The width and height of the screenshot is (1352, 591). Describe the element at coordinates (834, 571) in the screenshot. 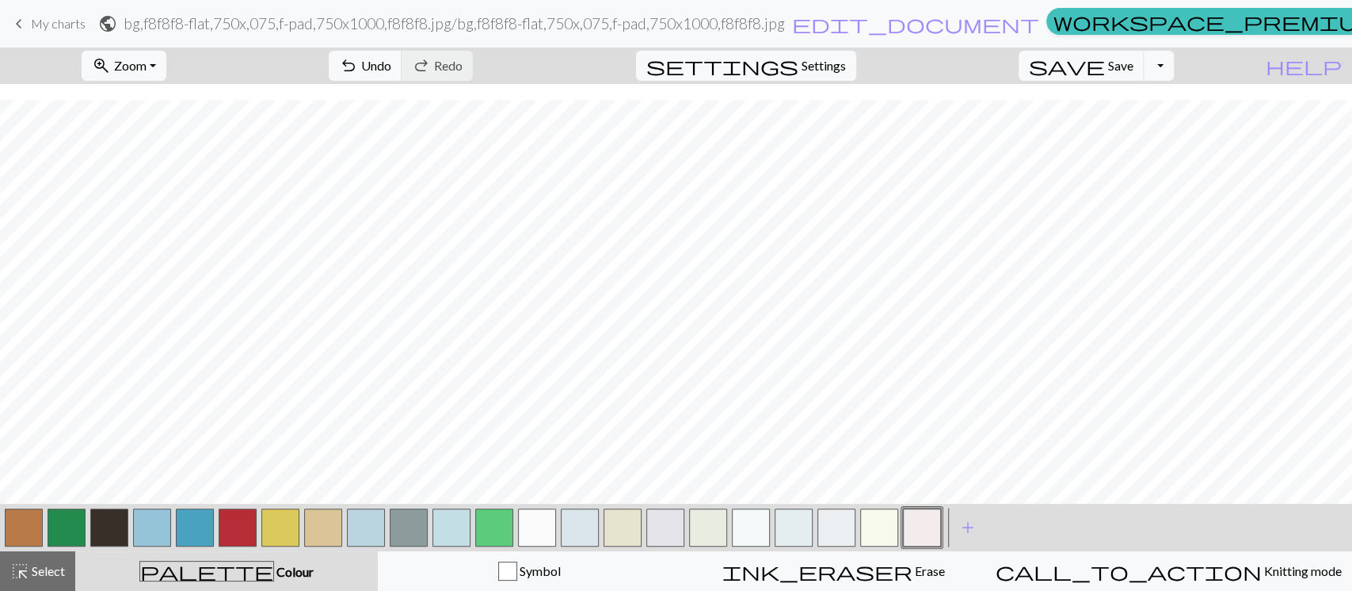

I see `button: Erase` at that location.